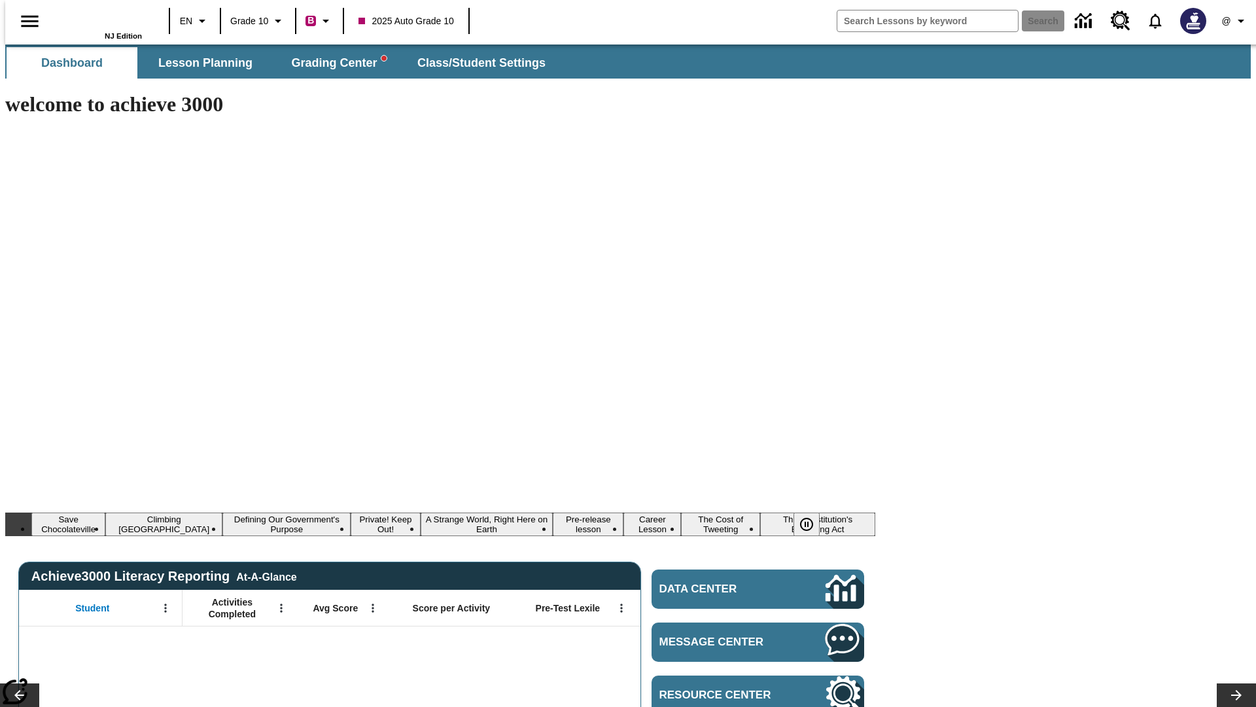 The width and height of the screenshot is (1256, 707). What do you see at coordinates (720, 524) in the screenshot?
I see `button: Slide 8 The Cost of Tweeting` at bounding box center [720, 524].